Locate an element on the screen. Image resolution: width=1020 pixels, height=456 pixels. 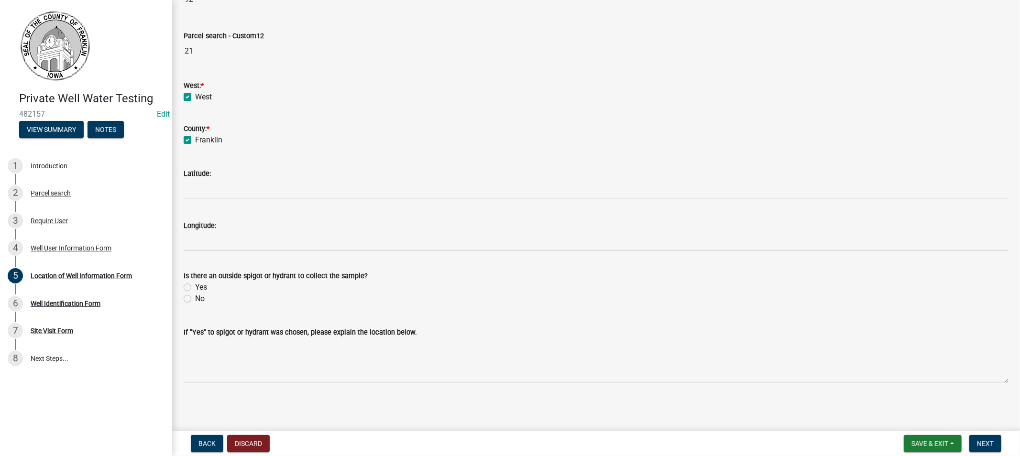
button: Back is located at coordinates (207, 444).